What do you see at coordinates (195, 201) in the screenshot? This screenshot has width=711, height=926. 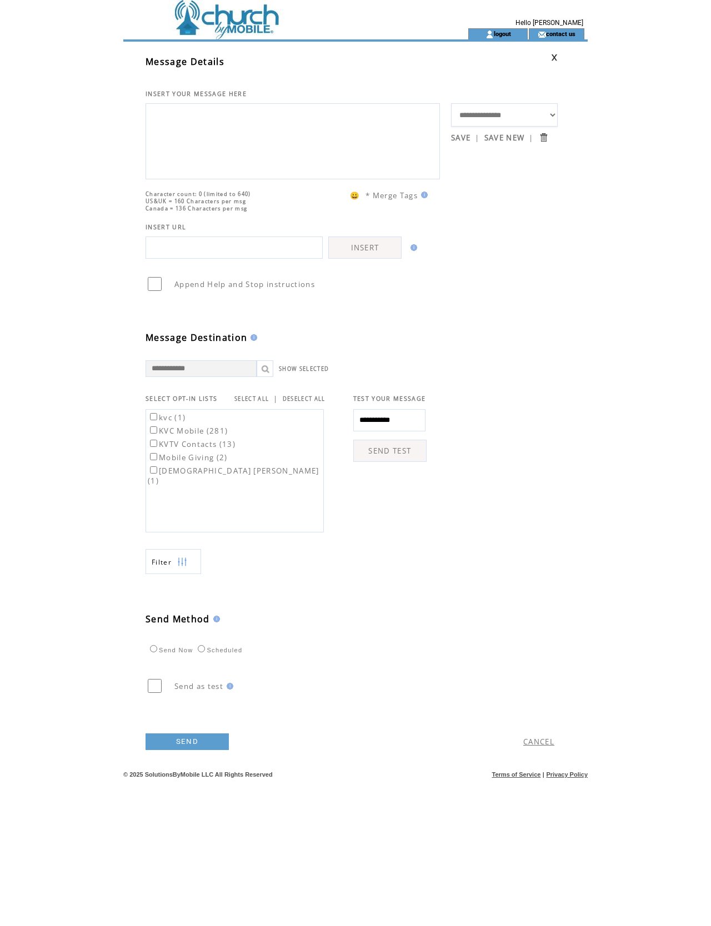 I see `span: US&UK = 160 Characters per msg` at bounding box center [195, 201].